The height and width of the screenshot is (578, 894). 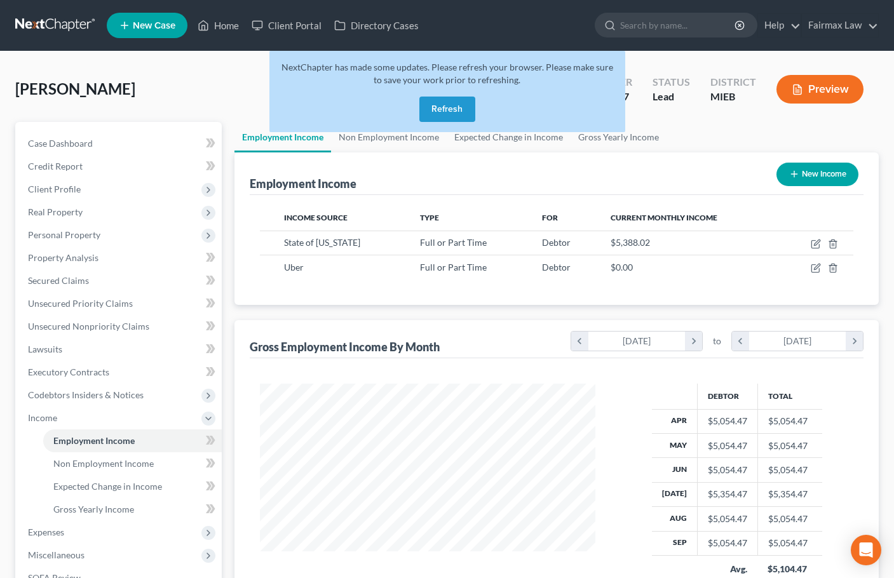 What do you see at coordinates (626, 96) in the screenshot?
I see `span: 7` at bounding box center [626, 96].